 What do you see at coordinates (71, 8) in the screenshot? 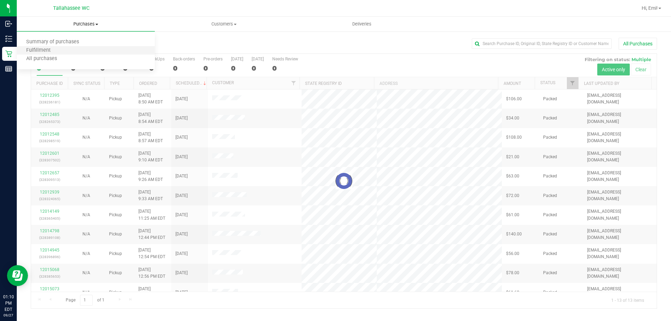
I see `span: Tallahassee WC` at bounding box center [71, 8].